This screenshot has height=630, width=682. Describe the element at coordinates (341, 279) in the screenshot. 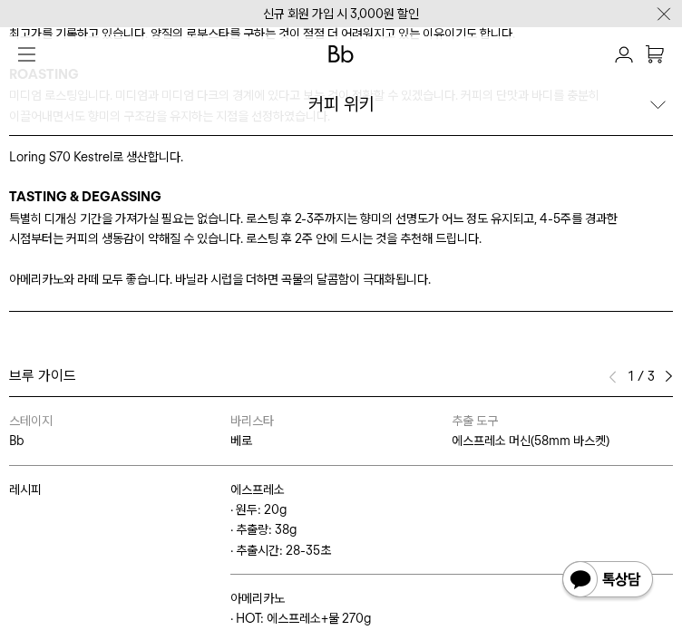

I see `p: 아메리카노와 라떼 모두 좋습니다. 바닐라 시럽을 더하면 곡물의 달콤함이 극대화됩니다.` at that location.